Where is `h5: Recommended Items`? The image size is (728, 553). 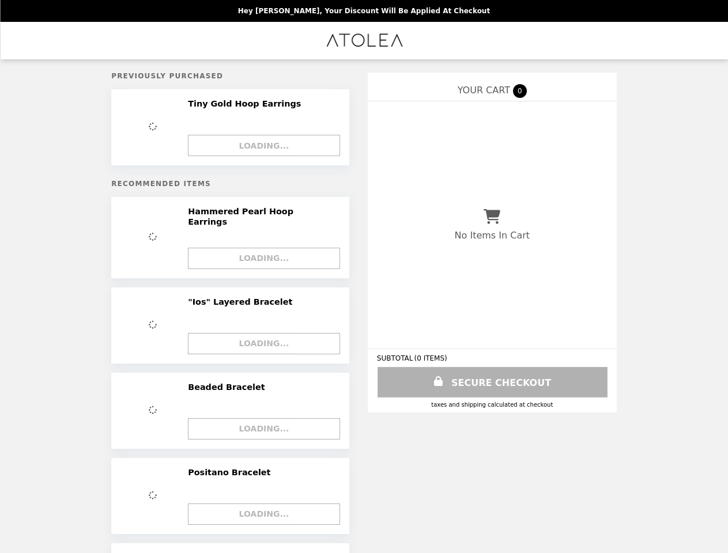
h5: Recommended Items is located at coordinates (230, 184).